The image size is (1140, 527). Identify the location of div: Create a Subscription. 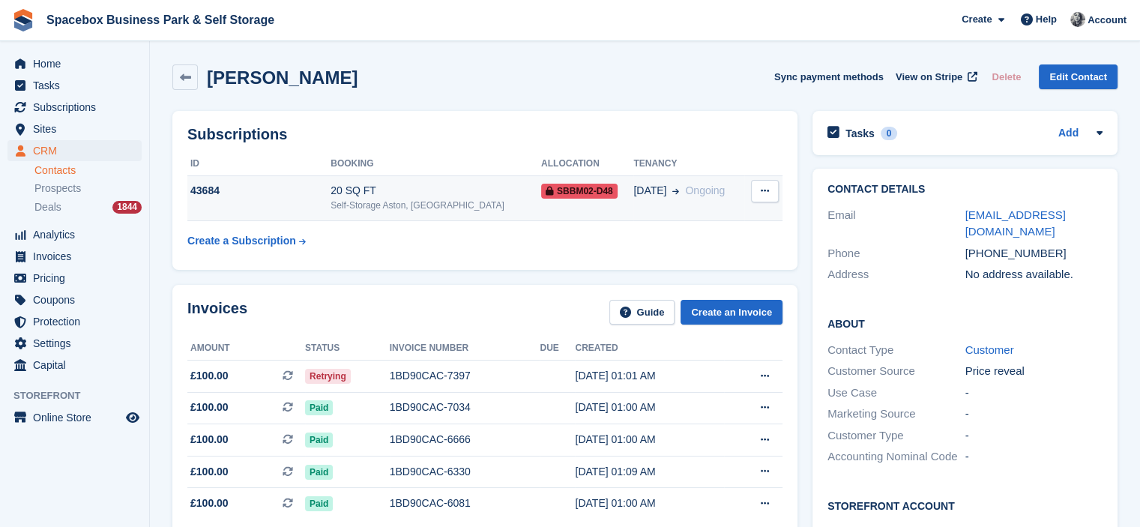
(241, 241).